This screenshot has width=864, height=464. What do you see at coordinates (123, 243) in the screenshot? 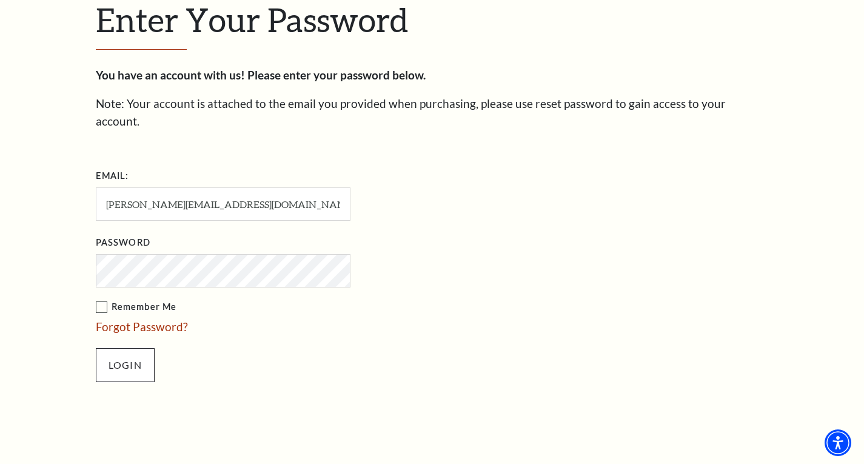
I see `label: Password` at bounding box center [123, 243].